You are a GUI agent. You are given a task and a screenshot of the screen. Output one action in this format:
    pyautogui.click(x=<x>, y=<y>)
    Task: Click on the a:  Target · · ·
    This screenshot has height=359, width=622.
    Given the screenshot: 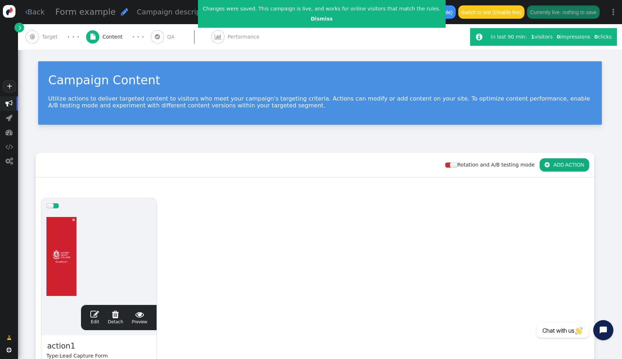 What is the action you would take?
    pyautogui.click(x=56, y=37)
    